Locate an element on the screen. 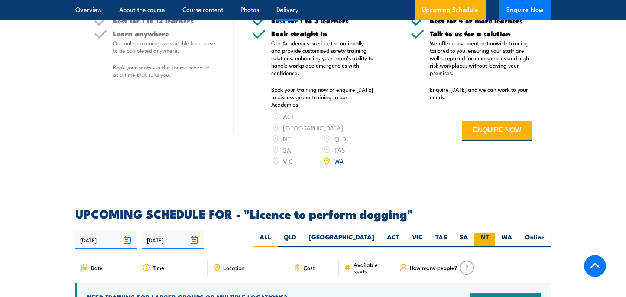 This screenshot has height=297, width=626. label: SA is located at coordinates (464, 240).